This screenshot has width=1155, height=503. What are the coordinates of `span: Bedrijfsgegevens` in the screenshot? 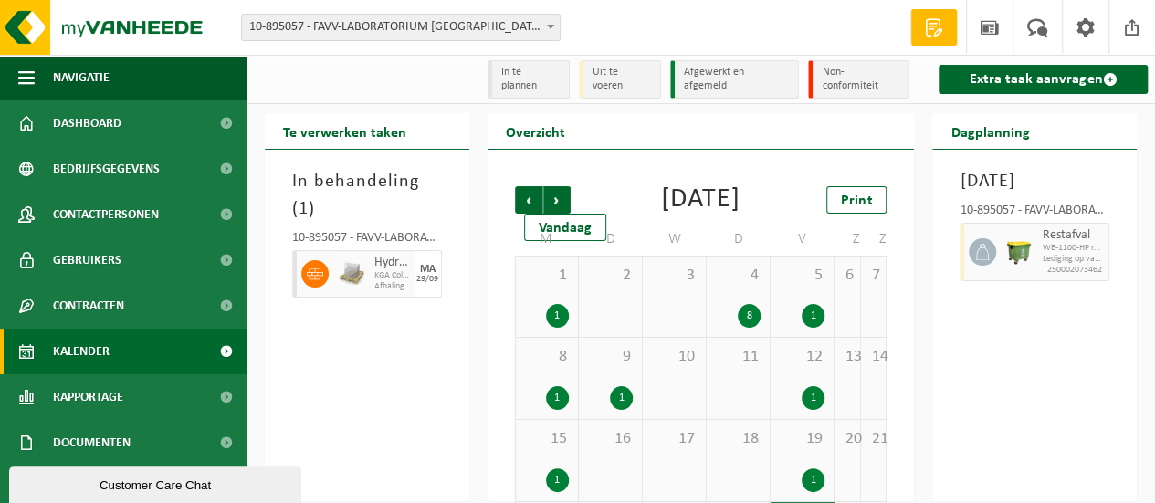 It's located at (106, 169).